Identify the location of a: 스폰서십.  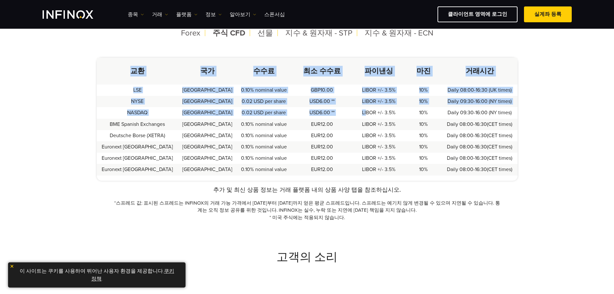
(274, 15).